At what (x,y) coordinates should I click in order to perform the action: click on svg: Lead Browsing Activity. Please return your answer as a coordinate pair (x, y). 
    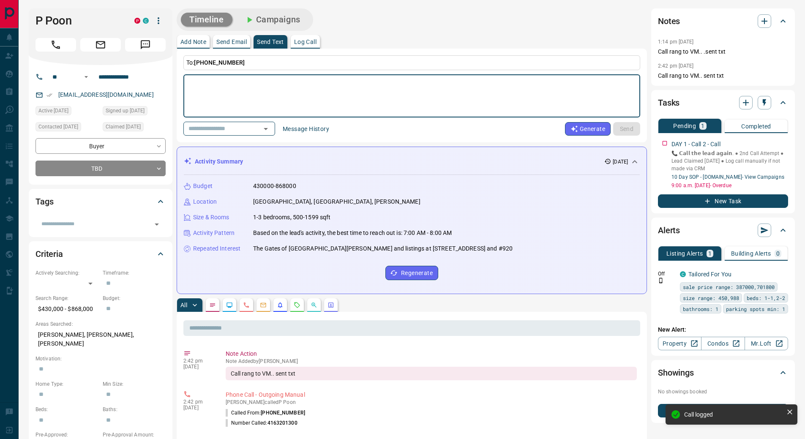
    Looking at the image, I should click on (230, 305).